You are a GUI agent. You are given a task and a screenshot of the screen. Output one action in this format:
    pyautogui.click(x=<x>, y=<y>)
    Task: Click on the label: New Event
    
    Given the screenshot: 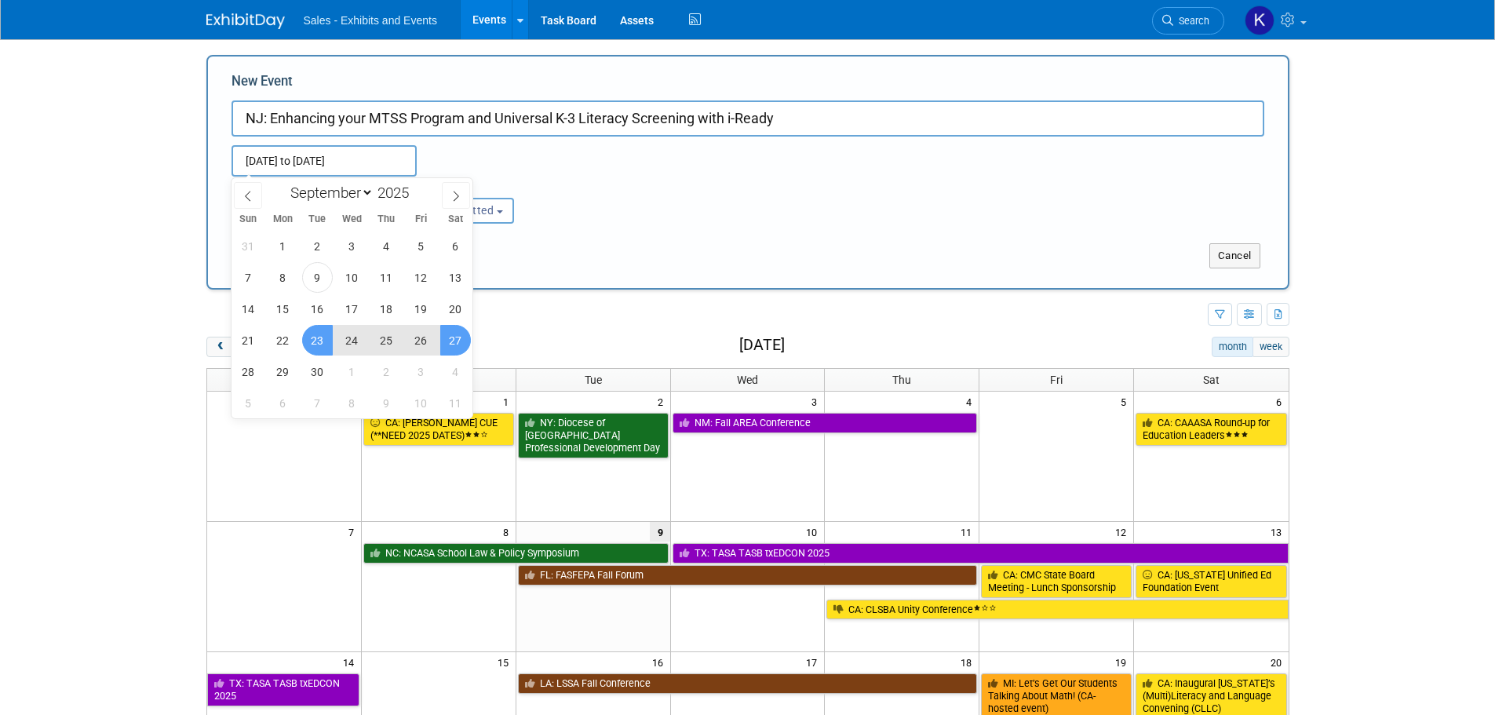 What is the action you would take?
    pyautogui.click(x=262, y=84)
    